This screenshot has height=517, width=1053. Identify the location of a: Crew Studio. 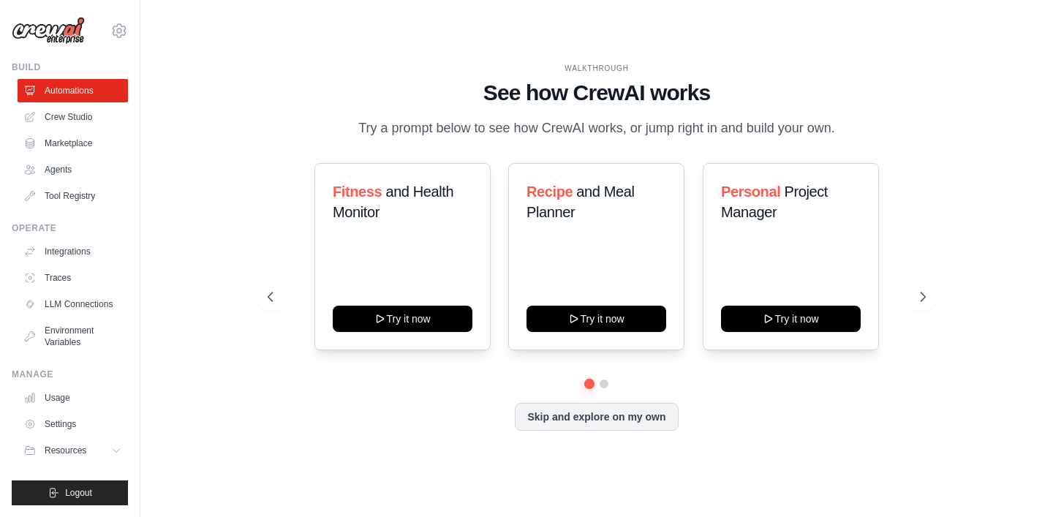
(72, 117).